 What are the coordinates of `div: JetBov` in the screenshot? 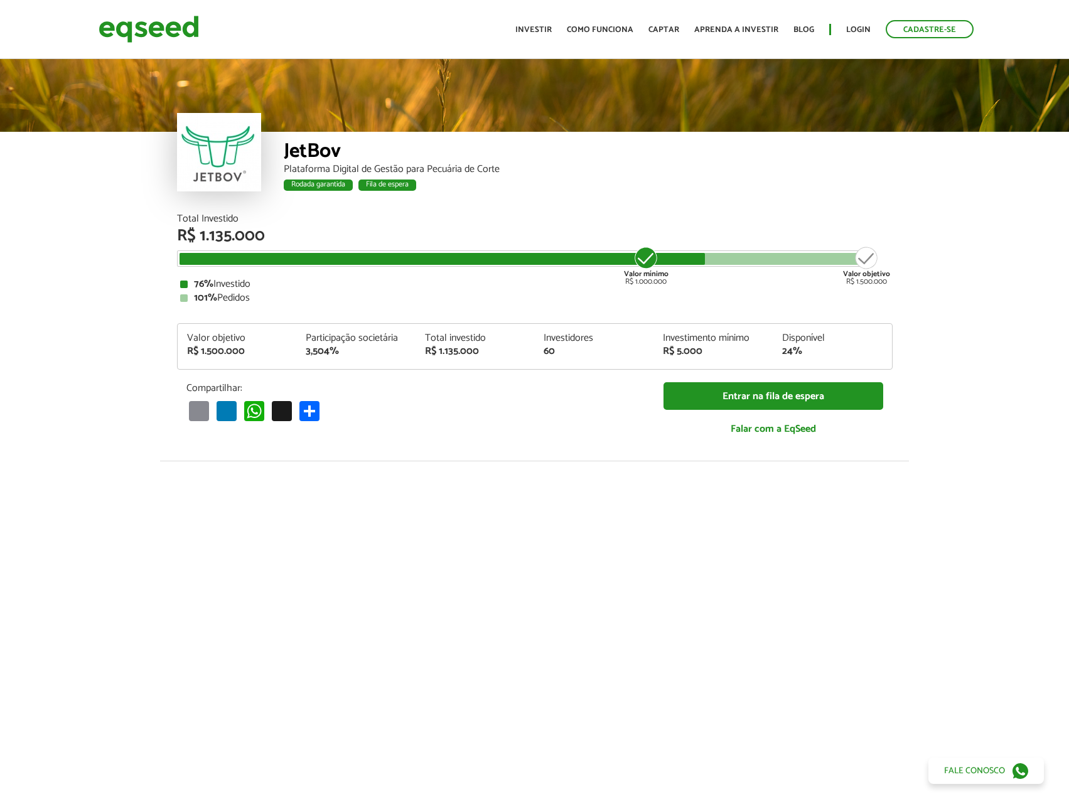 It's located at (588, 153).